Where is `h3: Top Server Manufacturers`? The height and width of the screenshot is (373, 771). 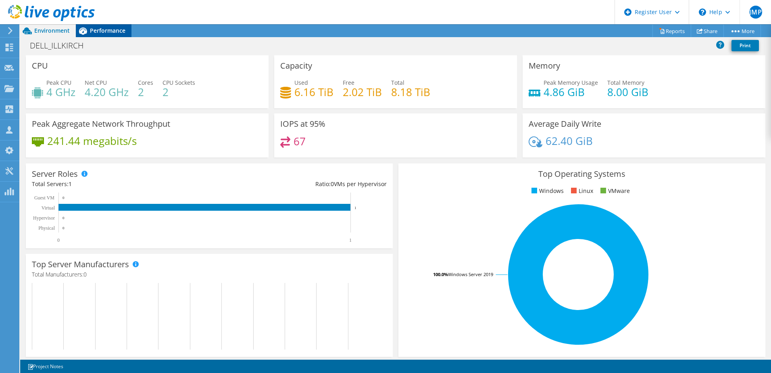
h3: Top Server Manufacturers is located at coordinates (80, 264).